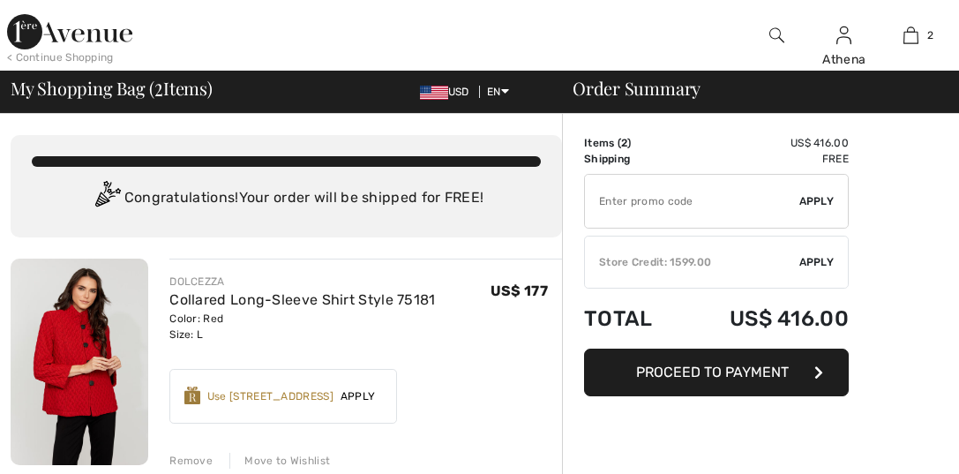  What do you see at coordinates (911, 35) in the screenshot?
I see `a: 2` at bounding box center [911, 35].